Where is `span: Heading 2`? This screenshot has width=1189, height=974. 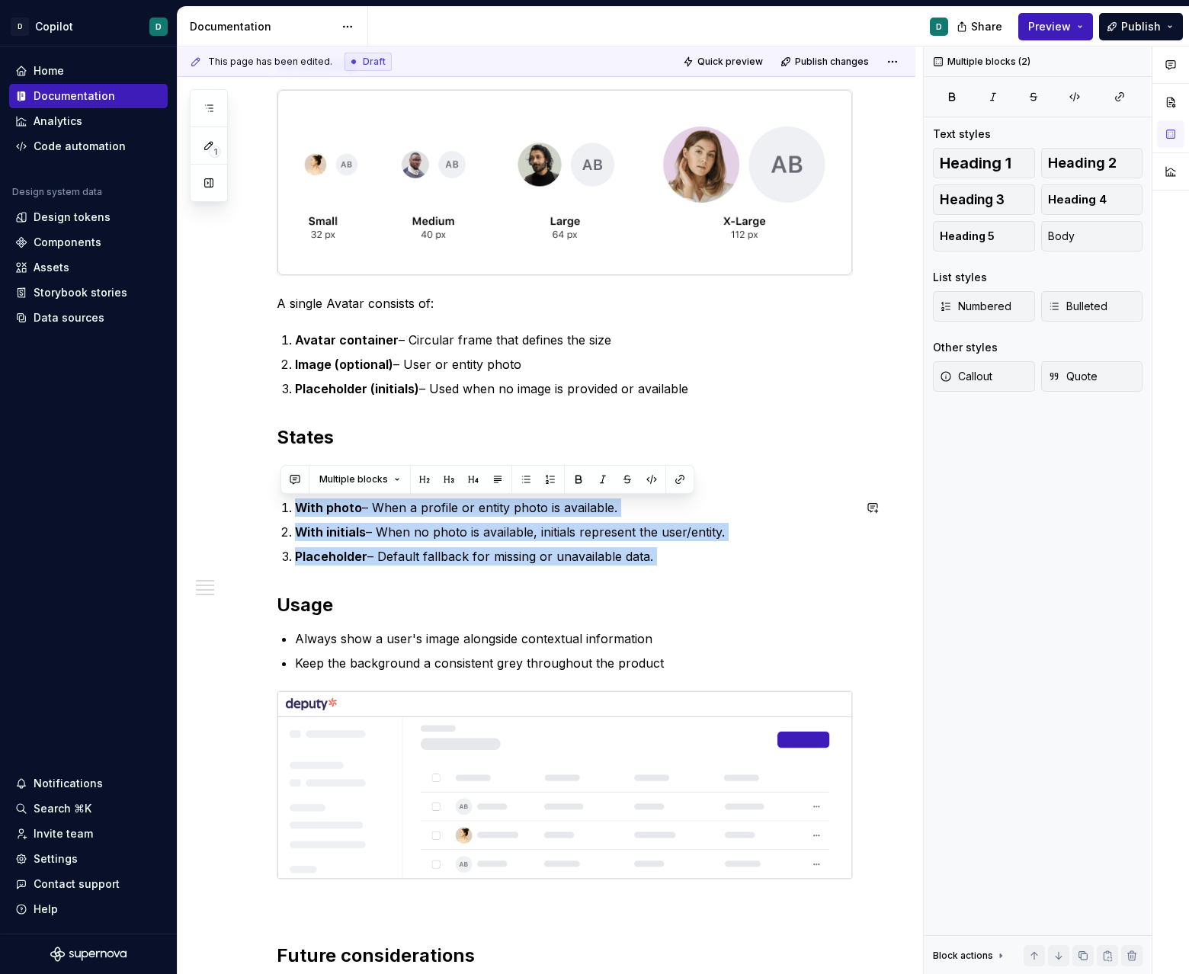 span: Heading 2 is located at coordinates (1082, 163).